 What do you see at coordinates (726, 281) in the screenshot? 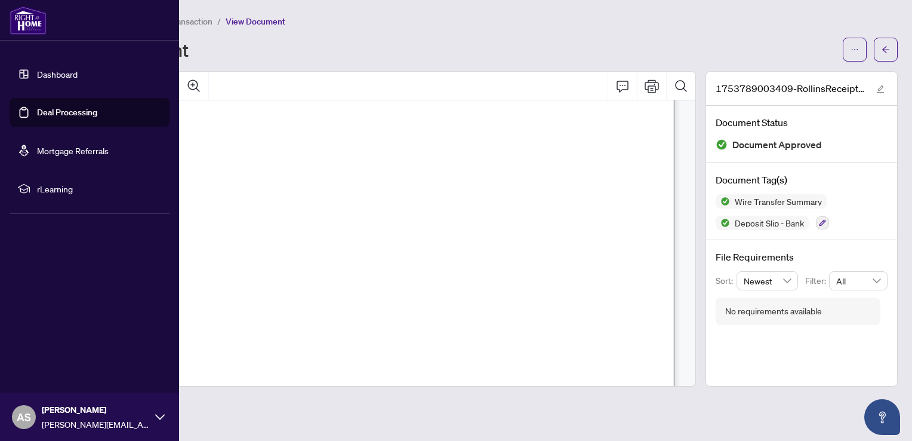
I see `p: Sort:` at bounding box center [726, 281].